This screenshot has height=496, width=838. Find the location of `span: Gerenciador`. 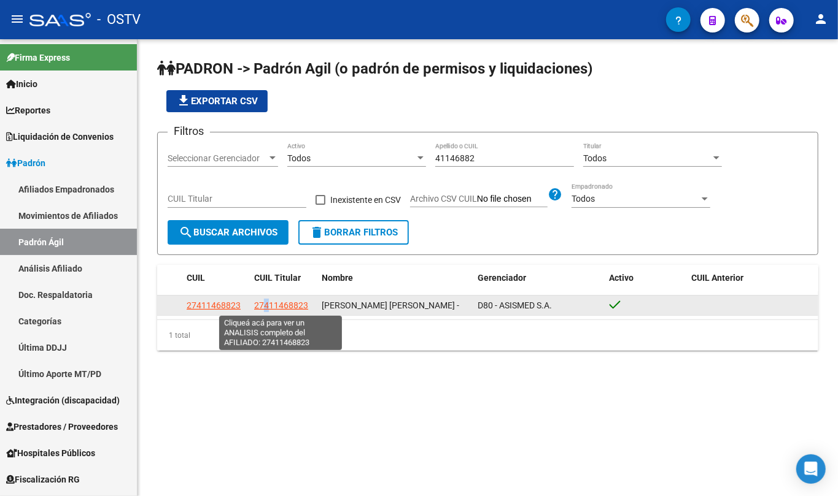

span: Gerenciador is located at coordinates (501, 278).